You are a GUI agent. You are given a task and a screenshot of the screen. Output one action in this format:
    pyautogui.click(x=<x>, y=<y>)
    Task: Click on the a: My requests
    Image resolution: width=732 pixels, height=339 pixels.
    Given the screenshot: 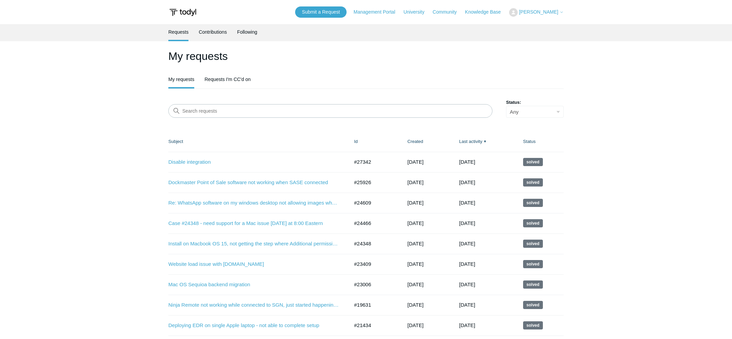 What is the action you would take?
    pyautogui.click(x=181, y=79)
    